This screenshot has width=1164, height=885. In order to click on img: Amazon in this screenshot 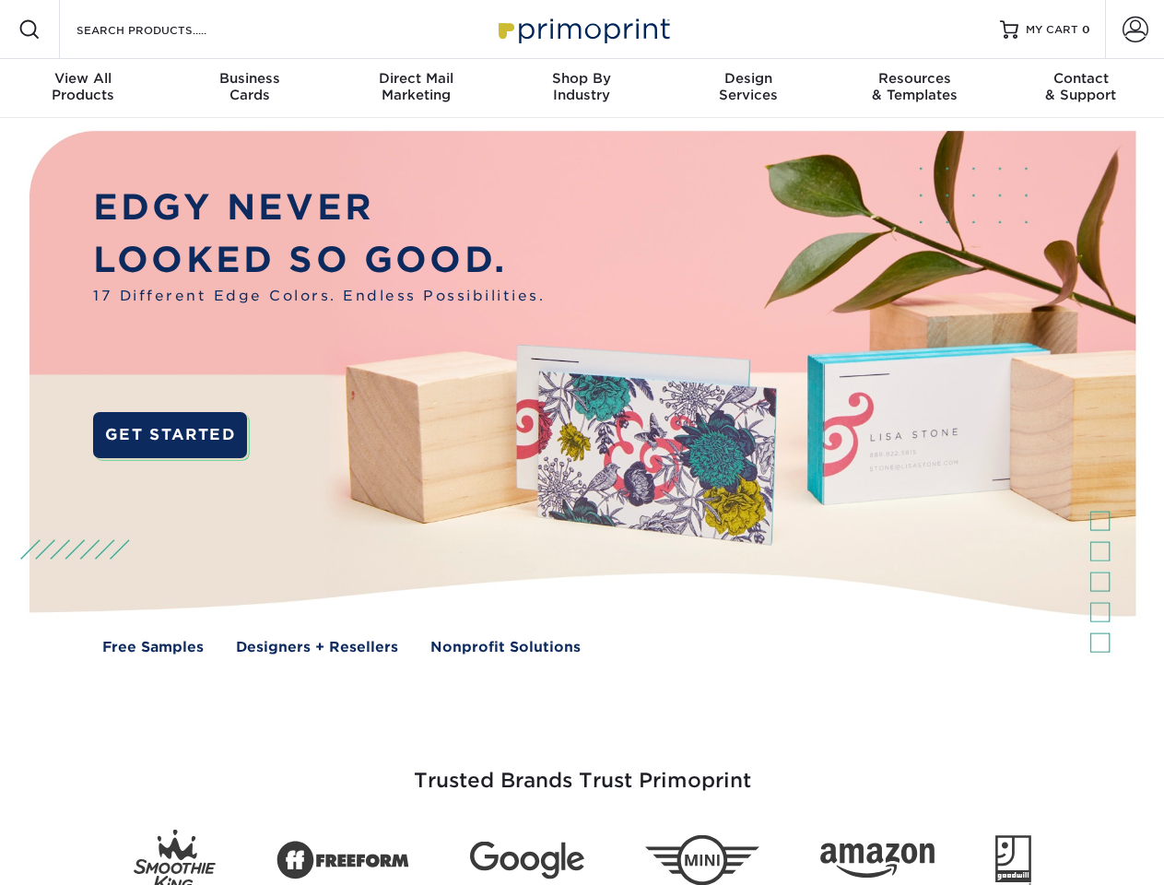, I will do `click(877, 861)`.